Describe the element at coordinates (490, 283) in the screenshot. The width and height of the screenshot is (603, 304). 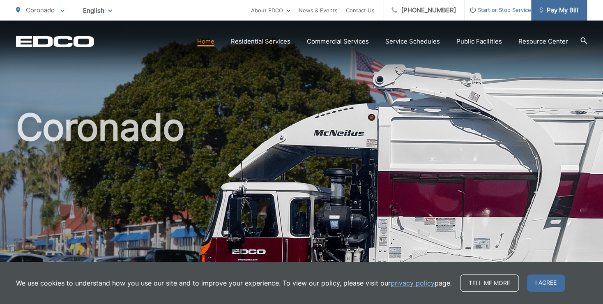
I see `a: Tell me more` at that location.